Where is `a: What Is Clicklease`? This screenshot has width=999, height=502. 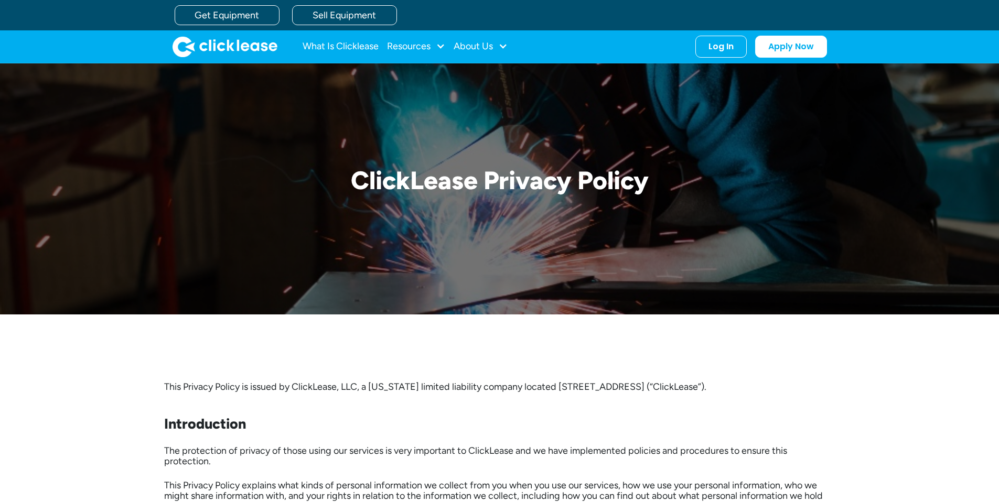
a: What Is Clicklease is located at coordinates (340, 47).